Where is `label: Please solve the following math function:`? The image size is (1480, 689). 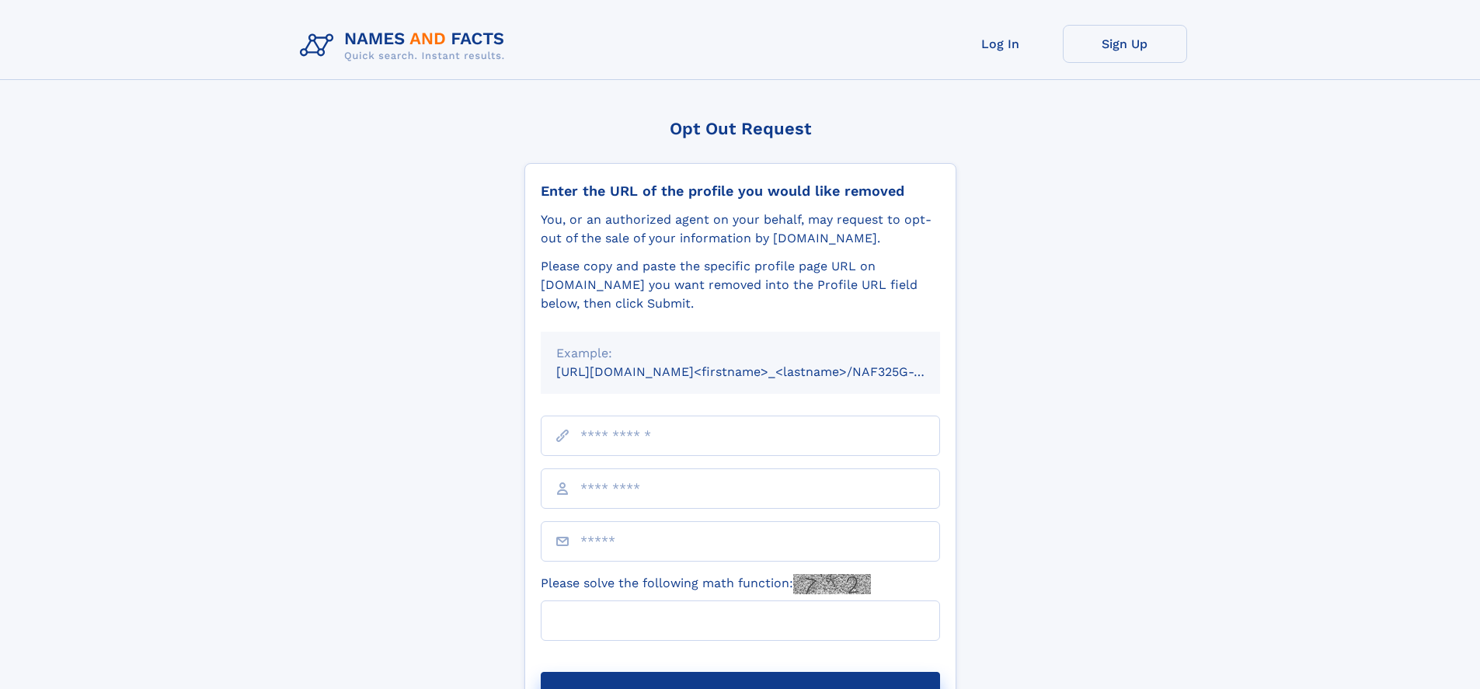
label: Please solve the following math function: is located at coordinates (705, 584).